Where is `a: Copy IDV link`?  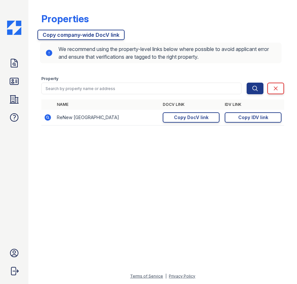
a: Copy IDV link is located at coordinates (253, 118).